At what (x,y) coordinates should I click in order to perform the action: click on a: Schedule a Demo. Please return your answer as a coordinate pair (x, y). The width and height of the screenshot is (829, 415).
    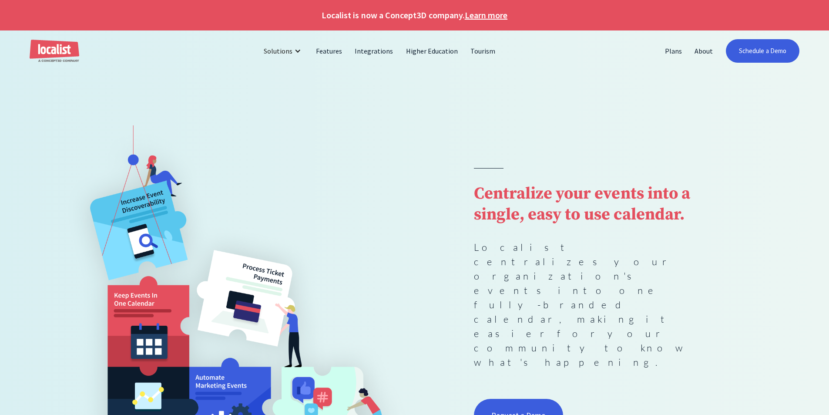
    Looking at the image, I should click on (763, 51).